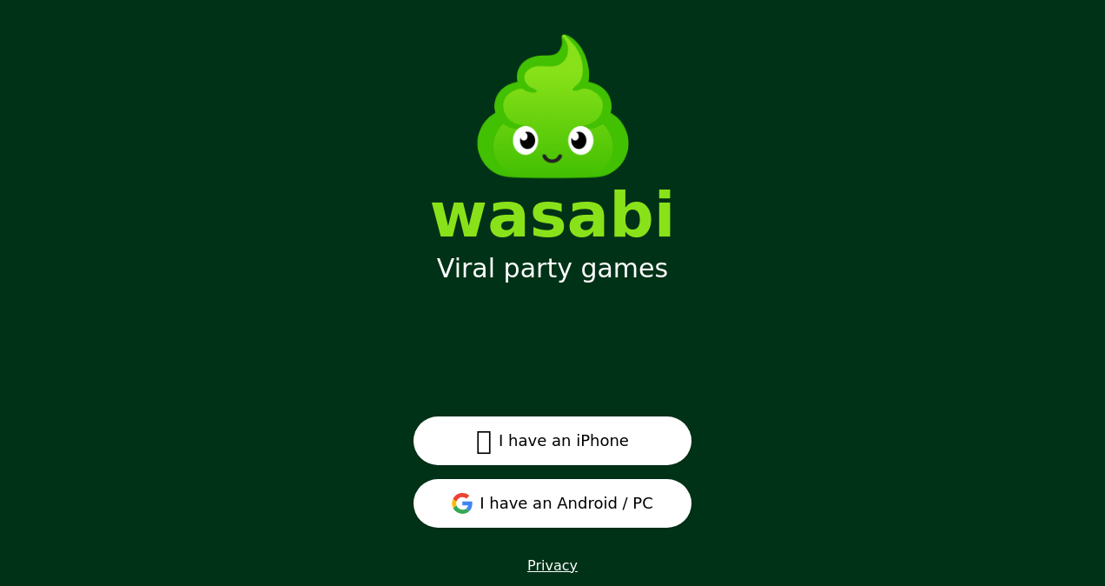  Describe the element at coordinates (553, 503) in the screenshot. I see `button: I have an Android / PC` at that location.